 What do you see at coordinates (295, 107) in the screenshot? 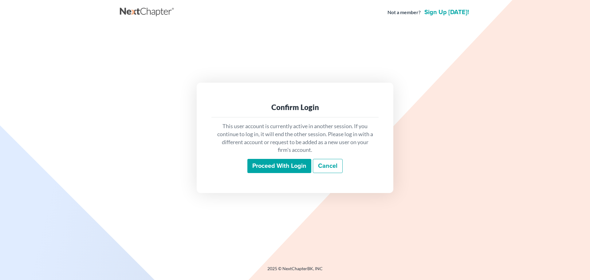
I see `div: Confirm Login` at bounding box center [295, 107].